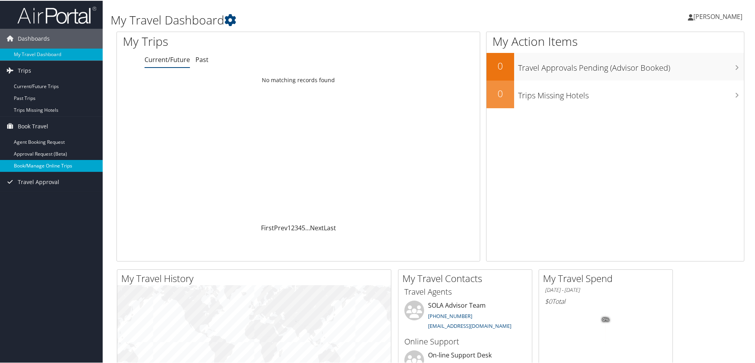  Describe the element at coordinates (608, 278) in the screenshot. I see `h2: My Travel Spend` at that location.